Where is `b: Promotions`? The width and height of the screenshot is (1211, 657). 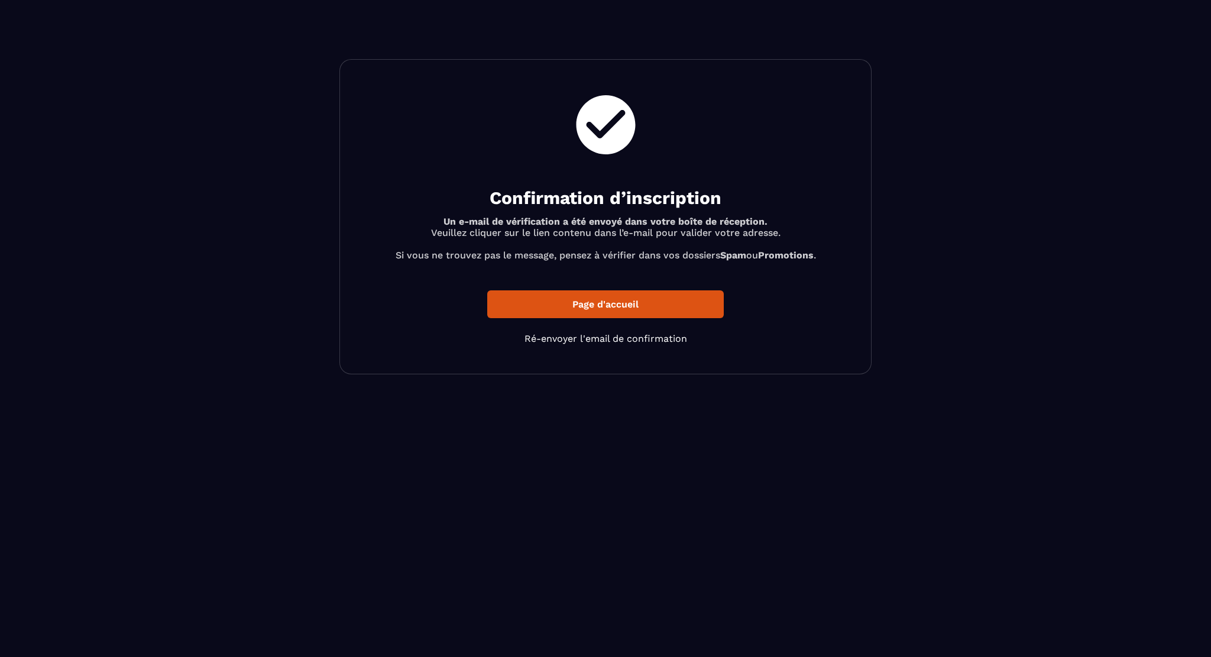
b: Promotions is located at coordinates (786, 255).